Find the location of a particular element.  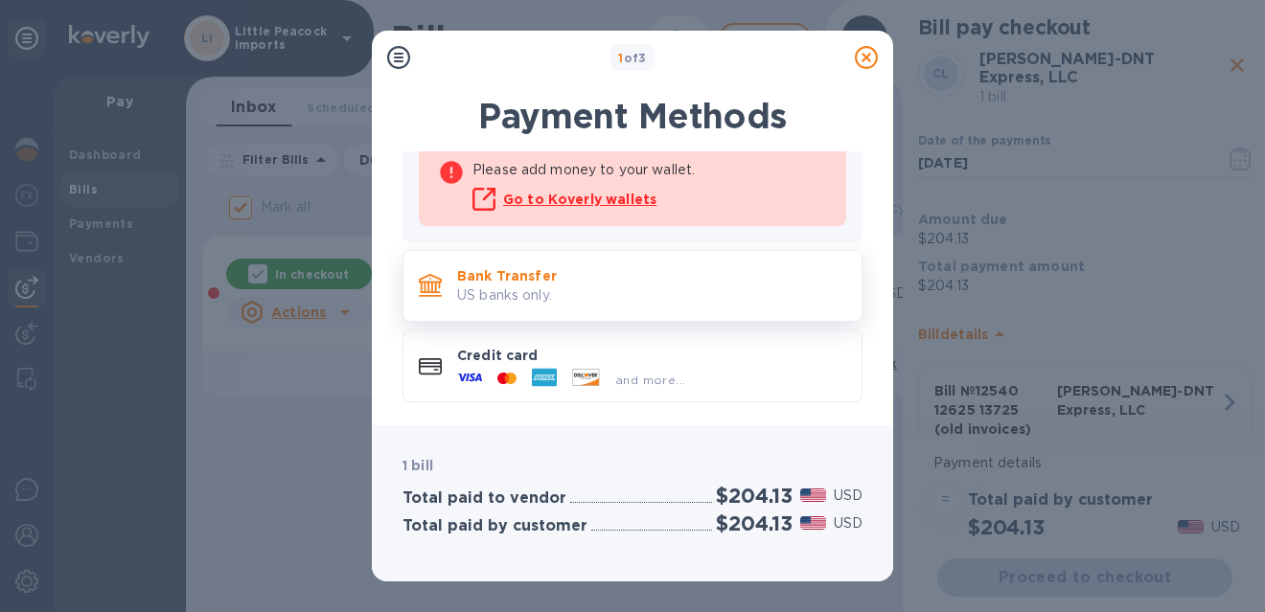

p: Please add money to your wallet. is located at coordinates (650, 170).